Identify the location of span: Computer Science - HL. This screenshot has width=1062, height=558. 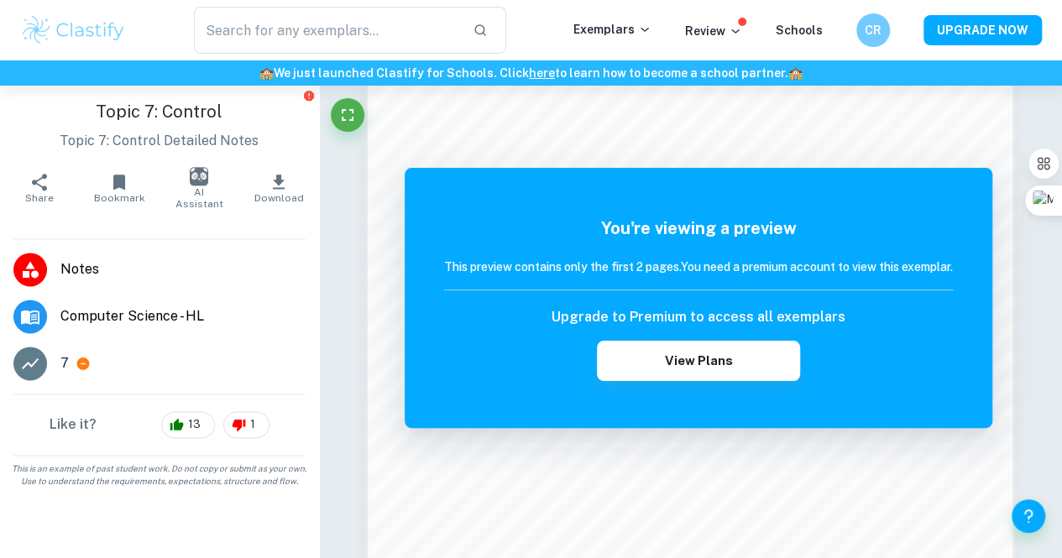
(183, 316).